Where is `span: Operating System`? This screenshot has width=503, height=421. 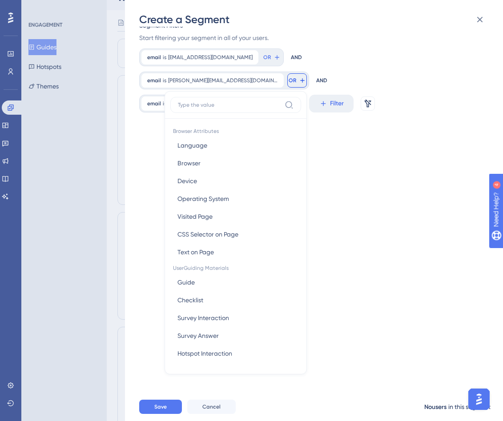 span: Operating System is located at coordinates (203, 199).